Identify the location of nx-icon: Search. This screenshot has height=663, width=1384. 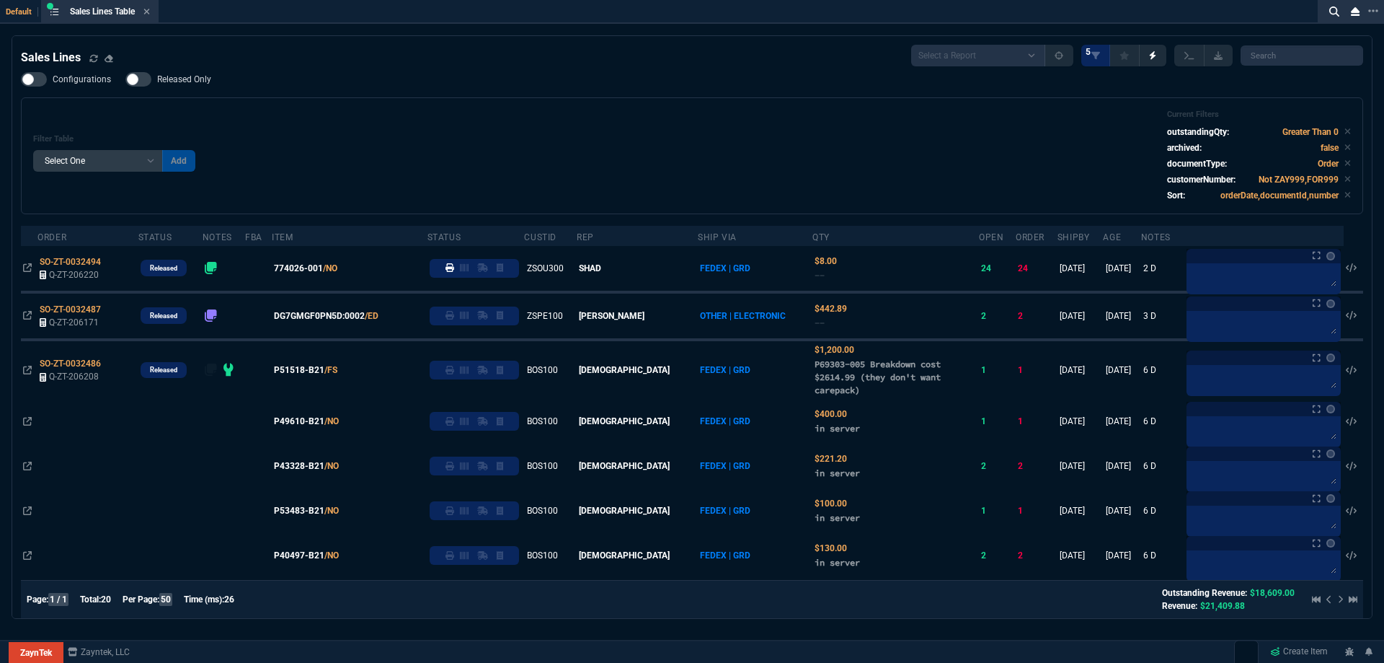
(1335, 12).